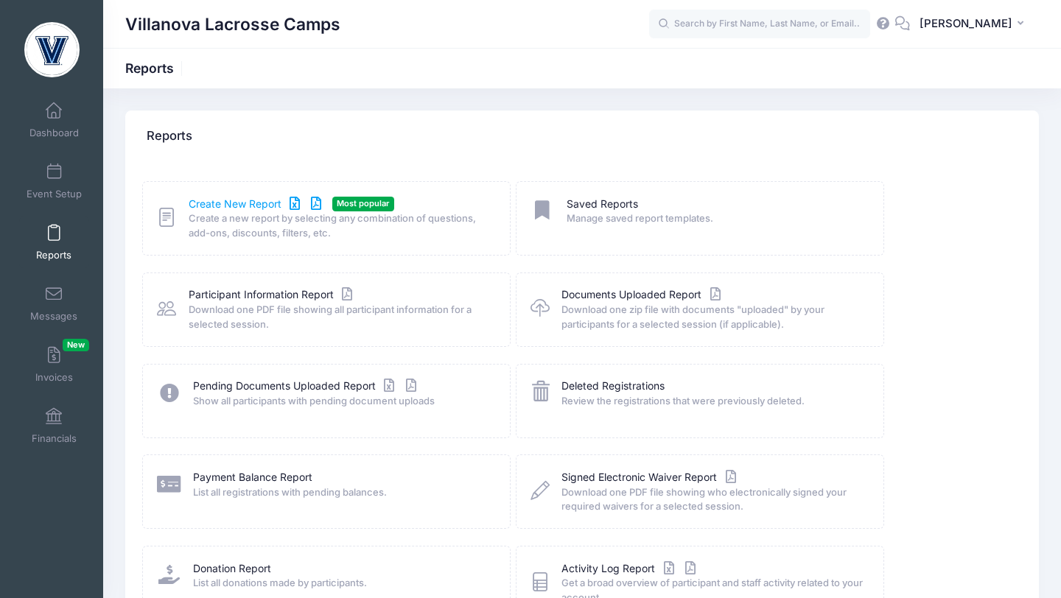 This screenshot has width=1061, height=598. What do you see at coordinates (650, 478) in the screenshot?
I see `a: Signed Electronic Waiver Report` at bounding box center [650, 478].